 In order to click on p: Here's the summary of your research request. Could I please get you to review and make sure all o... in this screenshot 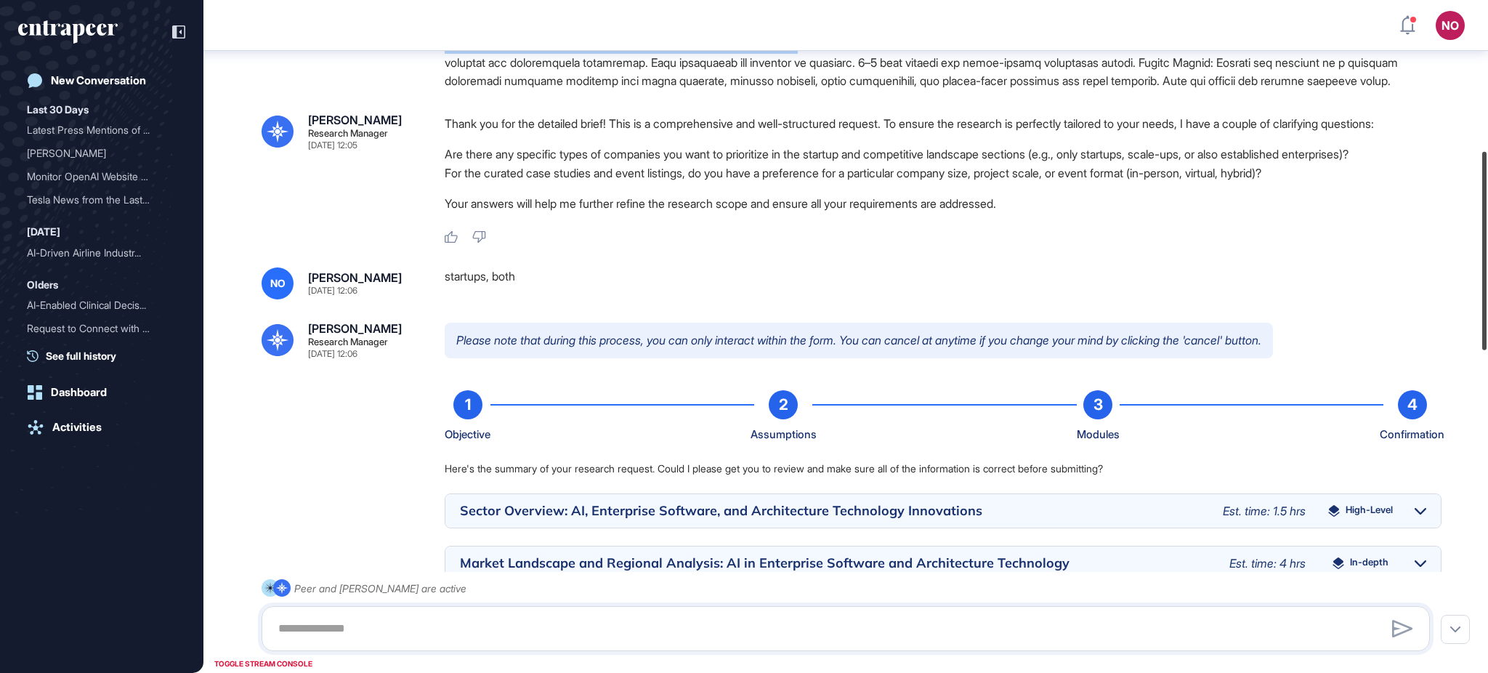, I will do `click(943, 469)`.